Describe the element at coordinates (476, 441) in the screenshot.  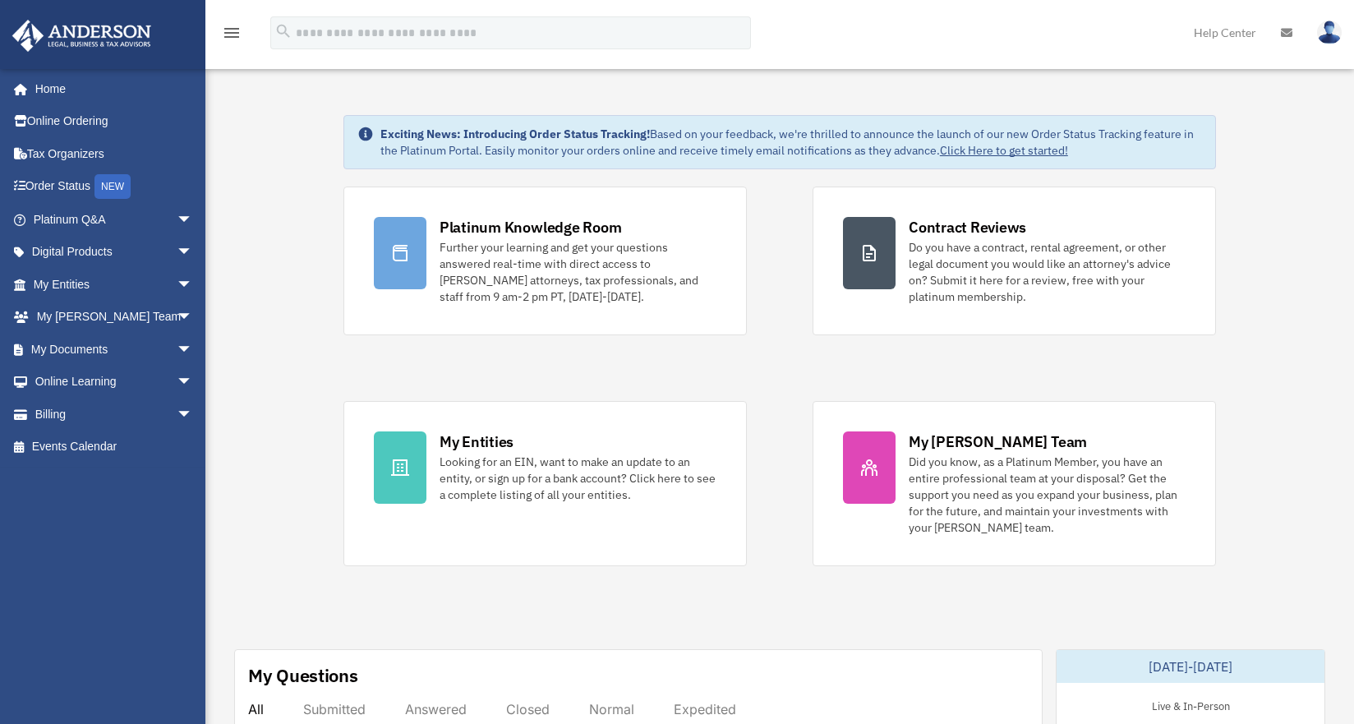
I see `div: My Entities` at that location.